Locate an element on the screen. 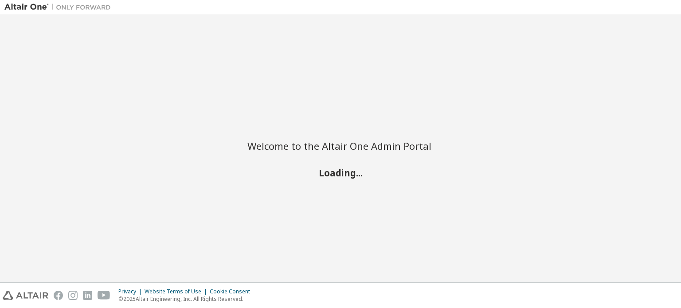 The height and width of the screenshot is (308, 681). img: facebook.svg is located at coordinates (58, 295).